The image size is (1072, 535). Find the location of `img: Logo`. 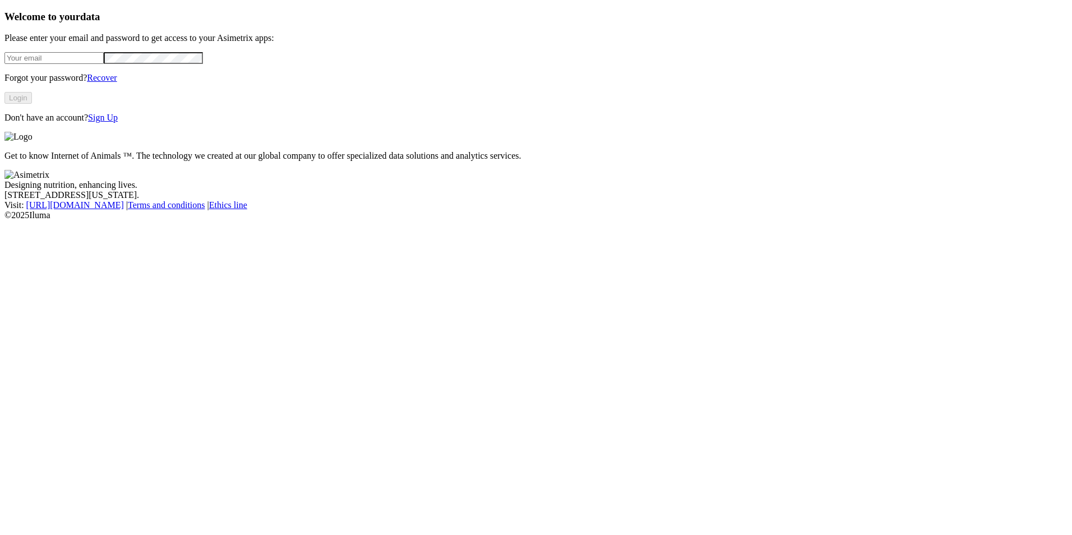

img: Logo is located at coordinates (19, 137).